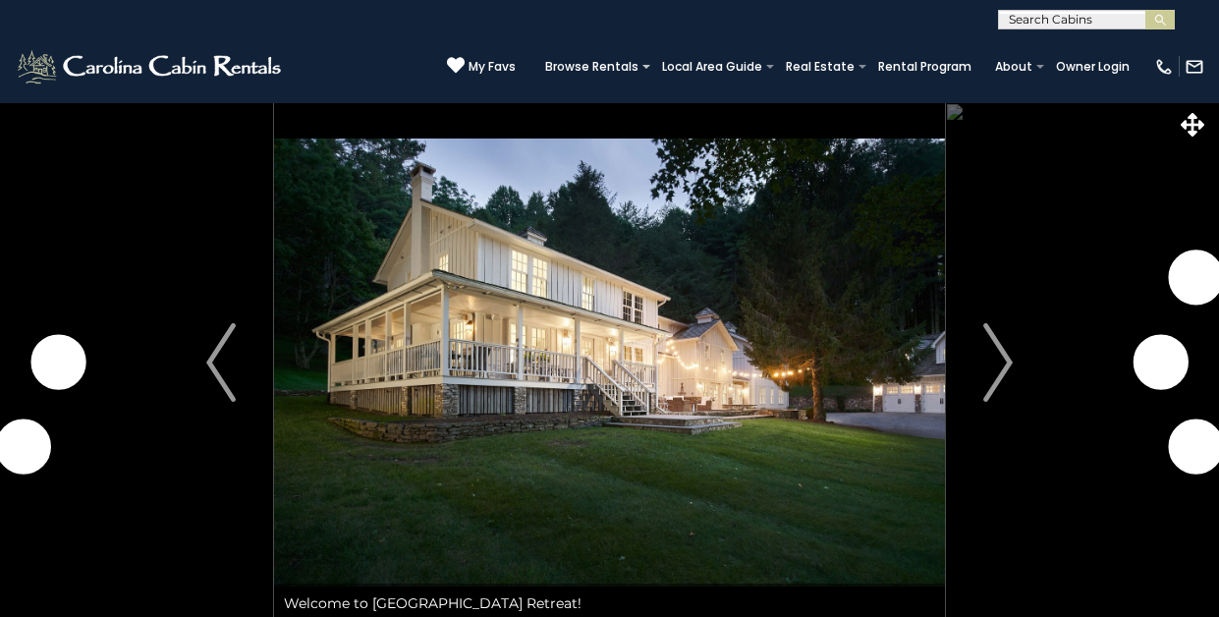  I want to click on img: White-1-2.png, so click(150, 67).